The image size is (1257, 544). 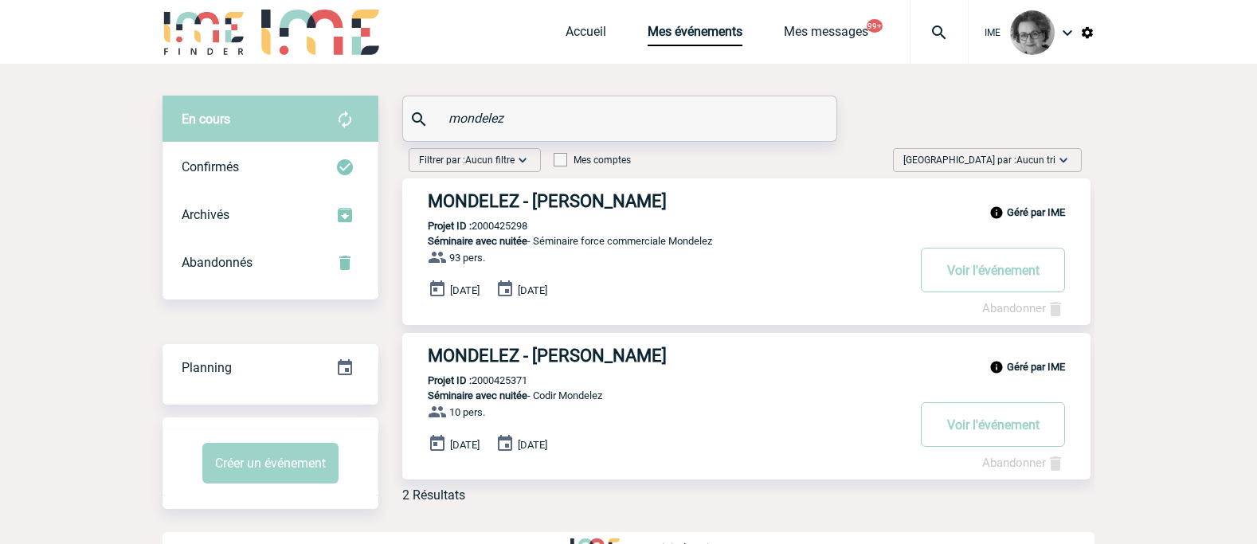 What do you see at coordinates (695, 35) in the screenshot?
I see `a: Mes événements` at bounding box center [695, 35].